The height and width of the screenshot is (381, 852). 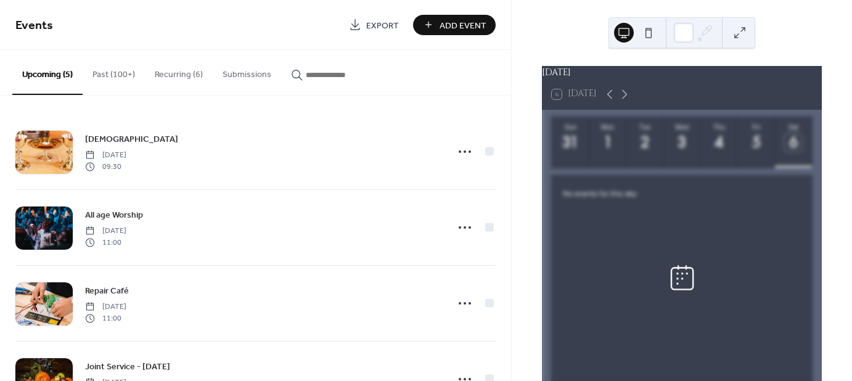 I want to click on button: Thu4, so click(x=719, y=142).